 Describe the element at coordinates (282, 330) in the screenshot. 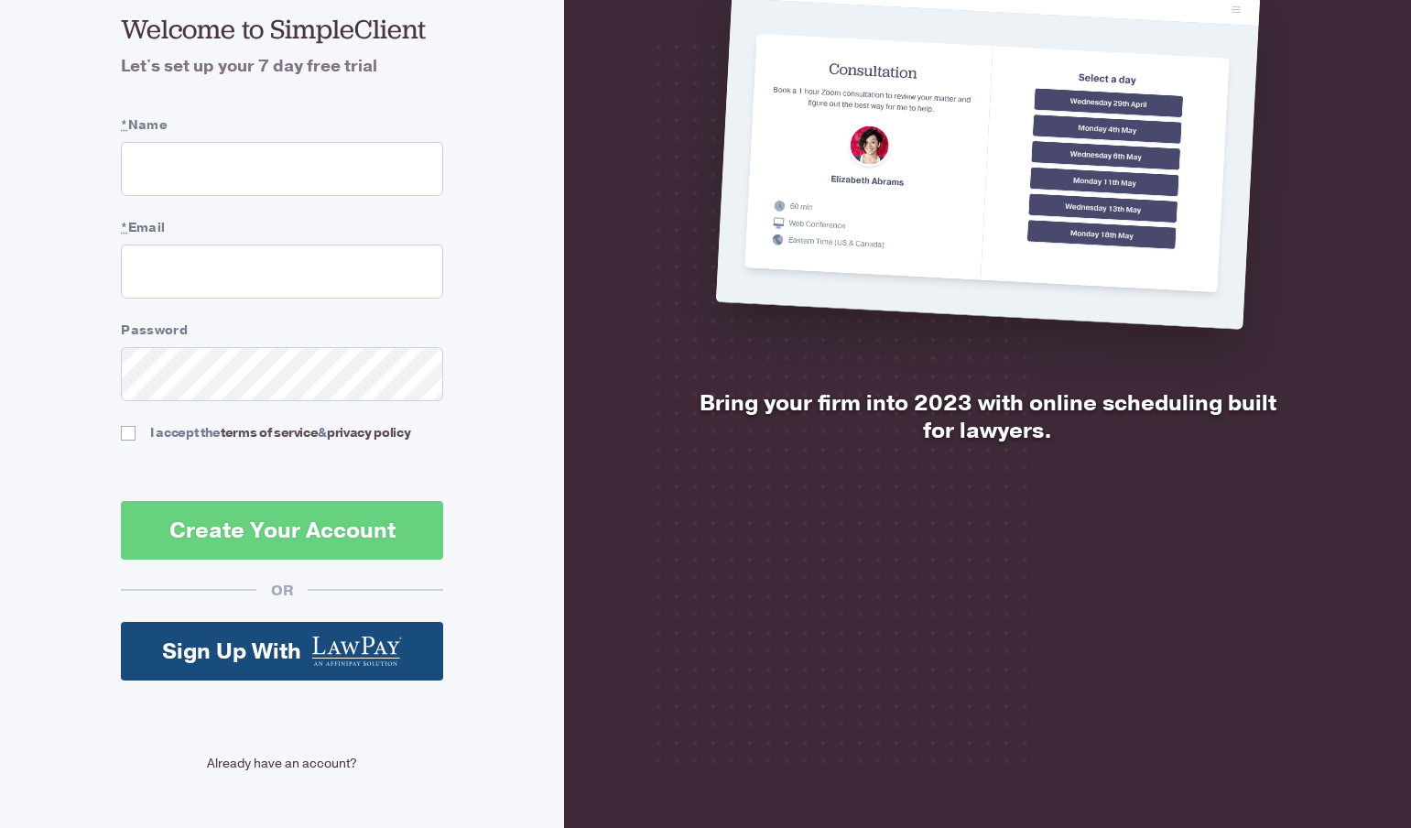

I see `label: Password` at that location.